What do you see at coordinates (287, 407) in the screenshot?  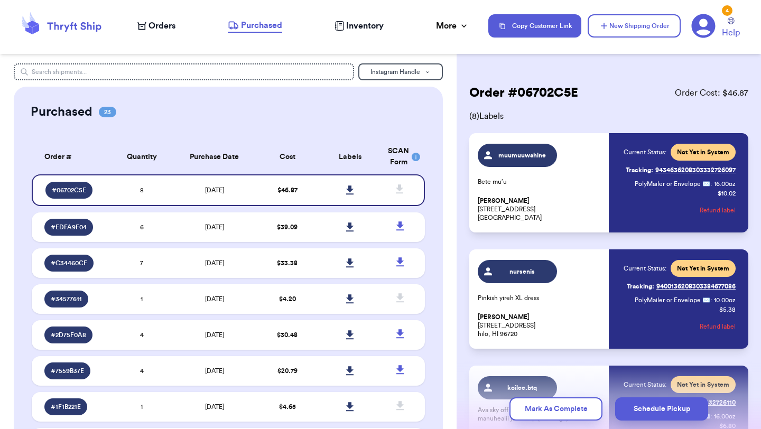 I see `span: $ 4.65` at bounding box center [287, 407].